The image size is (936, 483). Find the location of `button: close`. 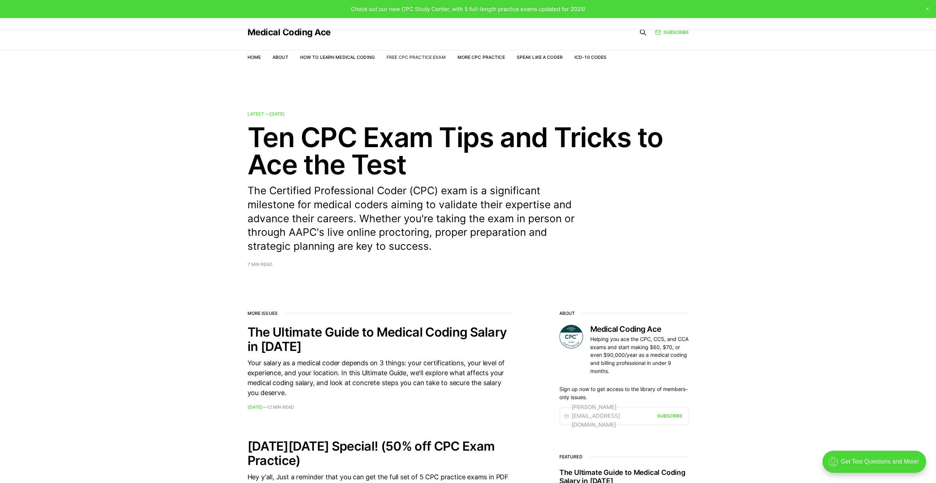

button: close is located at coordinates (927, 9).